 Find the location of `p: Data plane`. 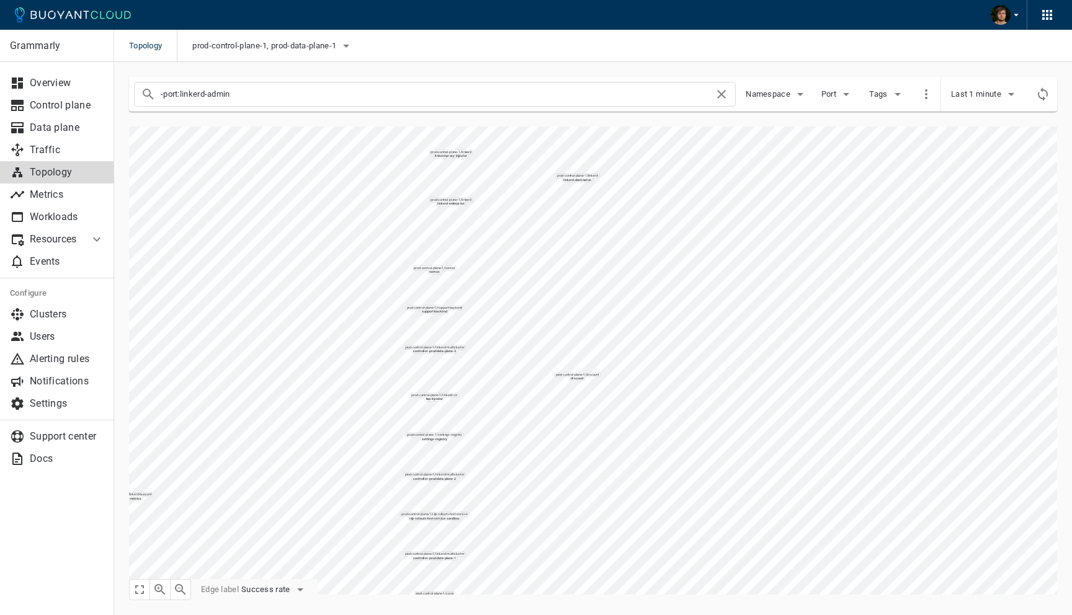

p: Data plane is located at coordinates (67, 128).